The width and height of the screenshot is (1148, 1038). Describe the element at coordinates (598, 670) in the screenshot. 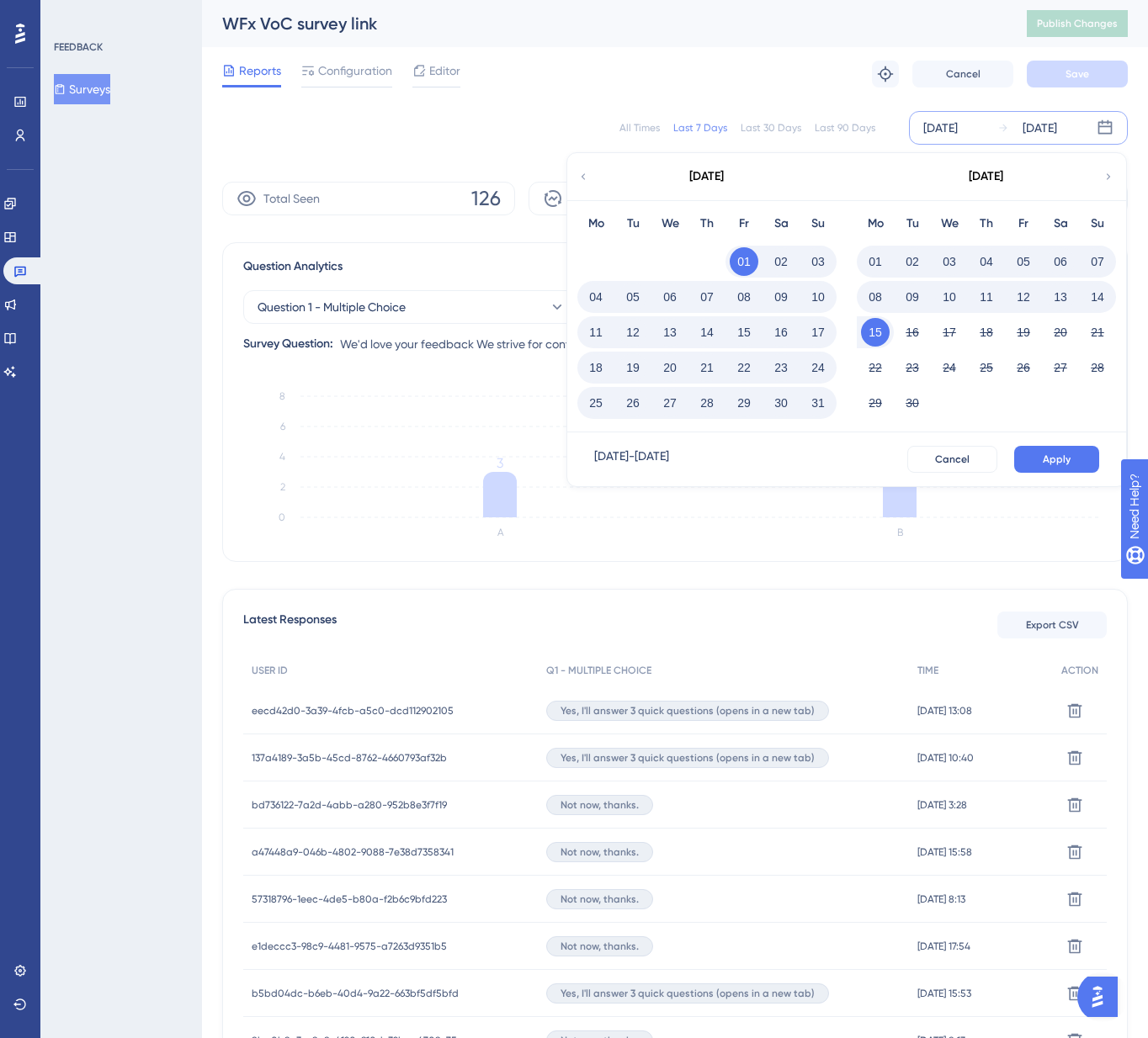

I see `span: Q1 - MULTIPLE CHOICE` at that location.